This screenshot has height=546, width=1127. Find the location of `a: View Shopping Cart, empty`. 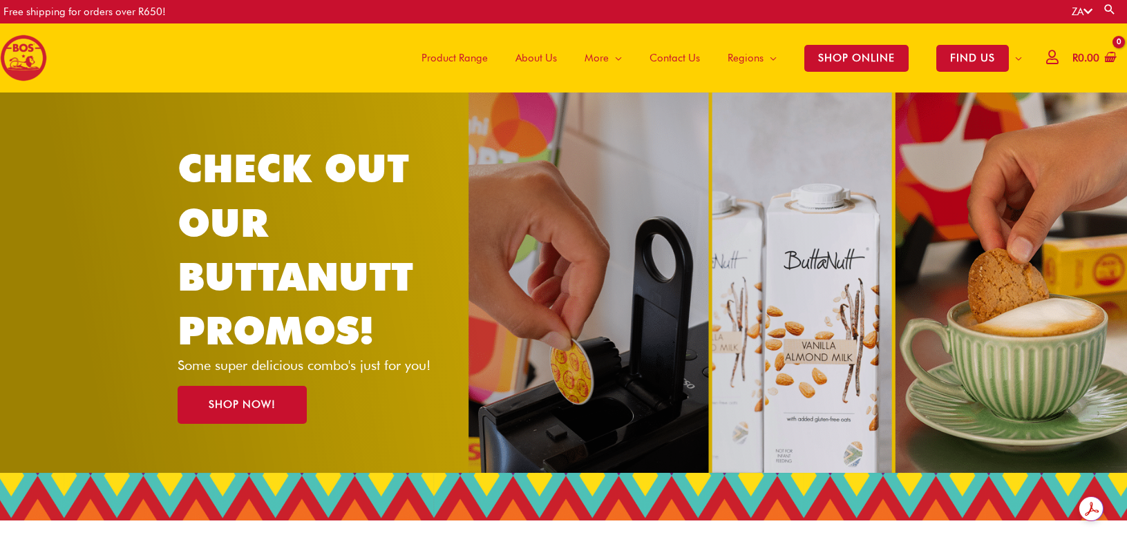

a: View Shopping Cart, empty is located at coordinates (1093, 58).